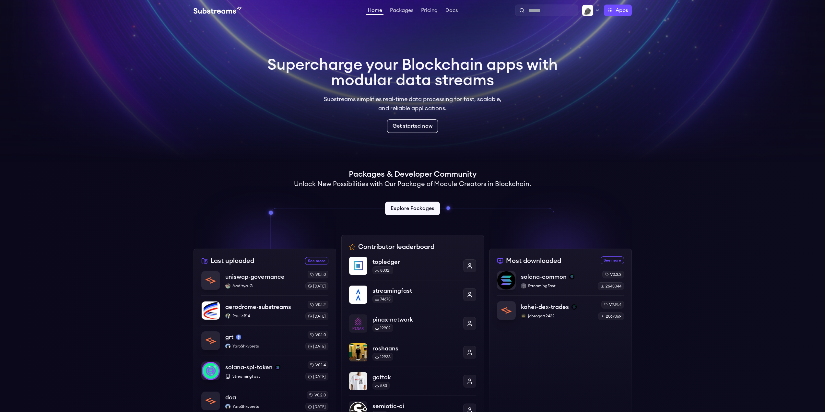 This screenshot has height=412, width=825. What do you see at coordinates (613, 275) in the screenshot?
I see `div: v0.3.3` at bounding box center [613, 275].